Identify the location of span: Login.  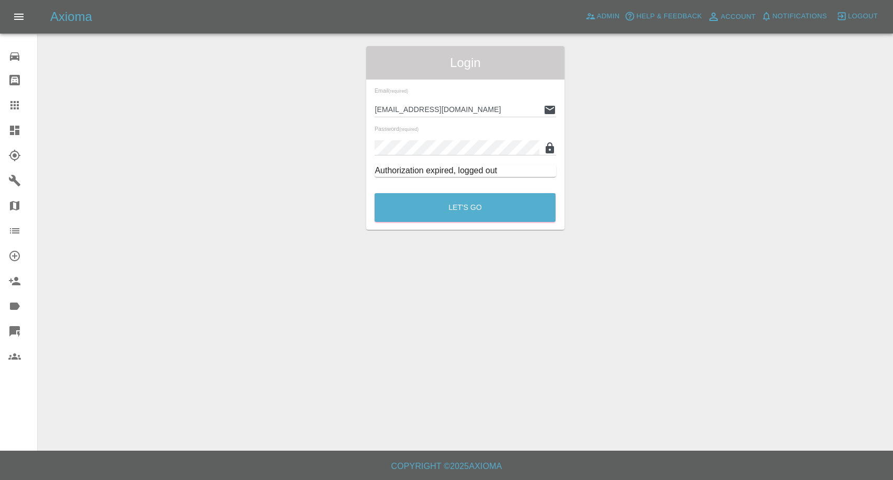
(465, 63).